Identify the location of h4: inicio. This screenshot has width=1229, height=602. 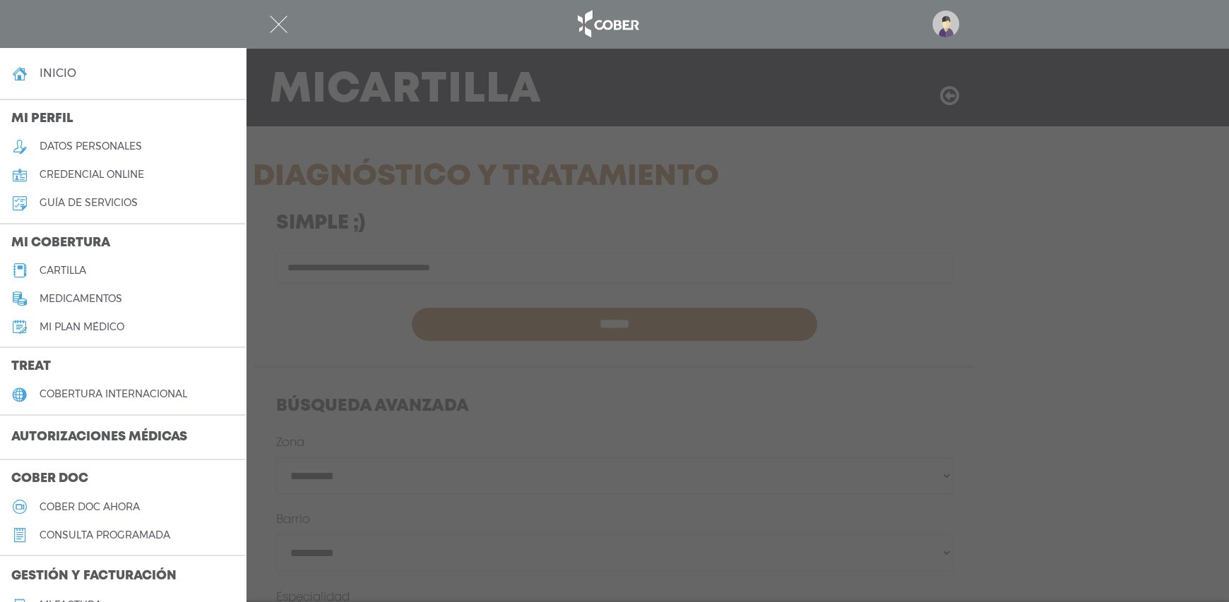
(58, 73).